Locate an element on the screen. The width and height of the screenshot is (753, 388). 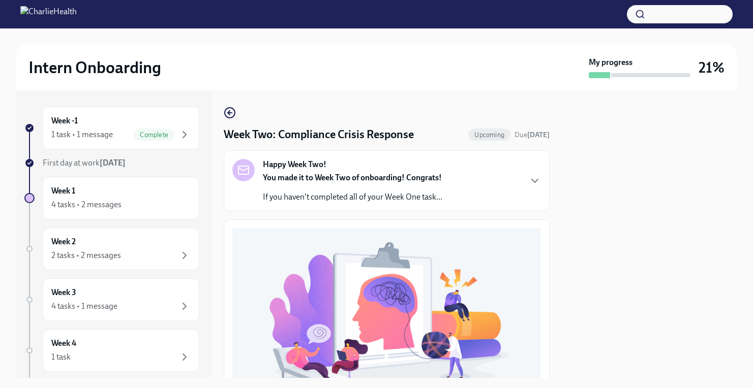
span: Due is located at coordinates (532, 135).